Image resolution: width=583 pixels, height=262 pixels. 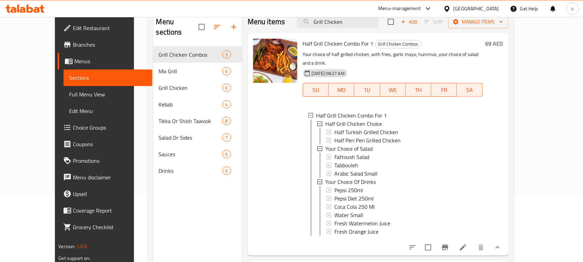 What do you see at coordinates (354, 207) in the screenshot?
I see `span: Coca Cola 250 Ml` at bounding box center [354, 207].